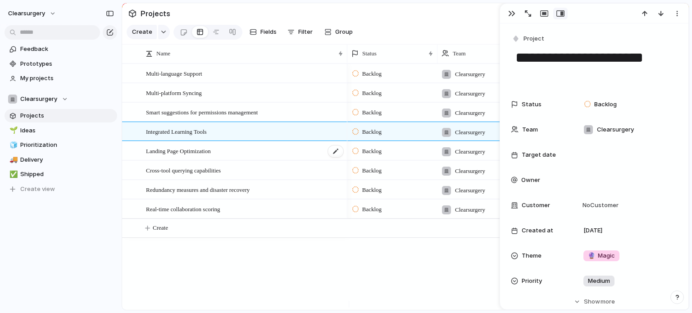 The height and width of the screenshot is (313, 692). What do you see at coordinates (176, 131) in the screenshot?
I see `span: Integrated Learning Tools` at bounding box center [176, 131].